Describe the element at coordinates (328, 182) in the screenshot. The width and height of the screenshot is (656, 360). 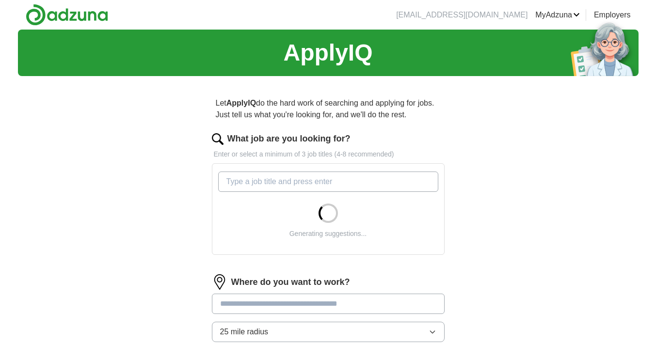
I see `input: Type a job title and press enter` at that location.